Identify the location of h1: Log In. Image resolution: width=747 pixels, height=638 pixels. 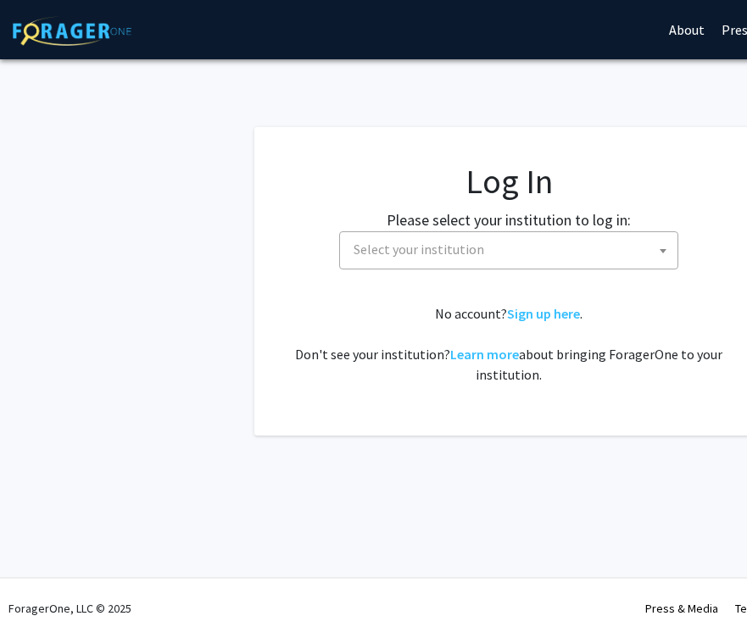
(509, 181).